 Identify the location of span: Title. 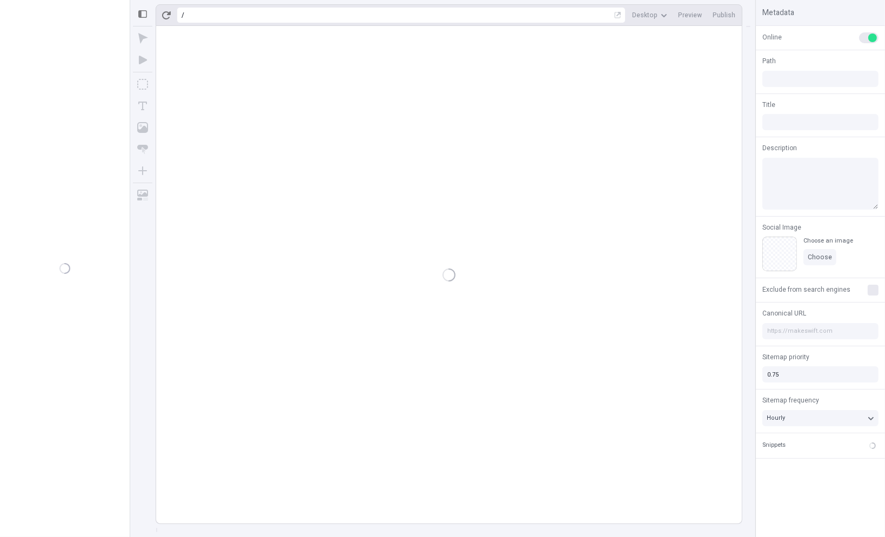
(769, 105).